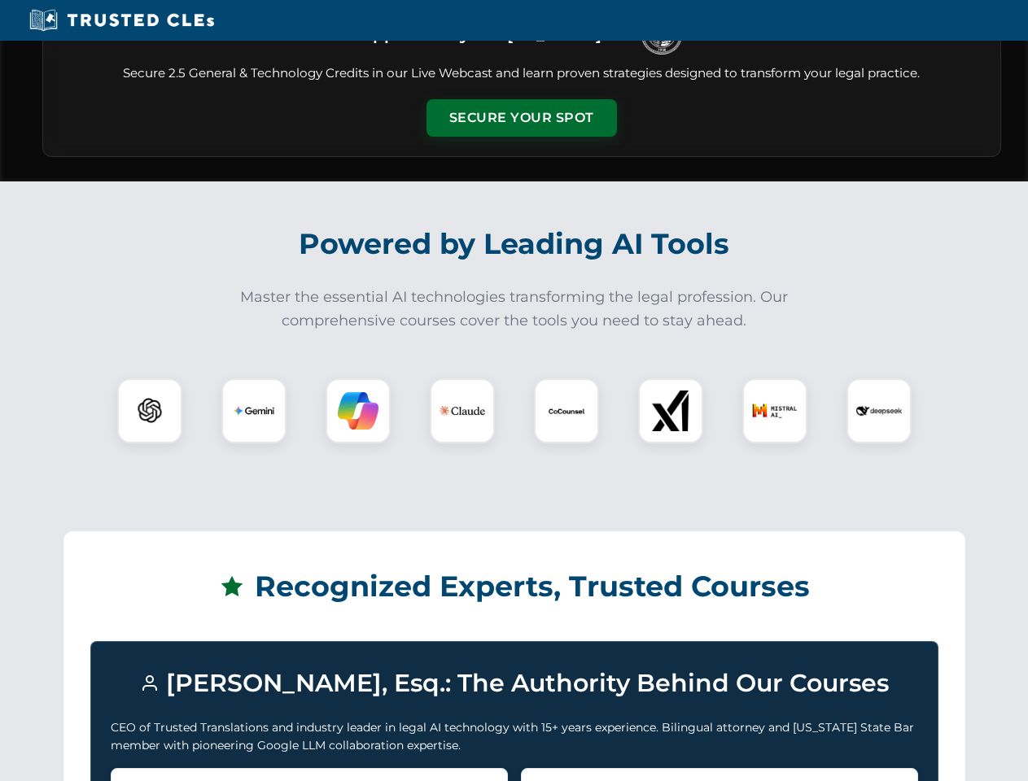  I want to click on div: Copilot, so click(358, 411).